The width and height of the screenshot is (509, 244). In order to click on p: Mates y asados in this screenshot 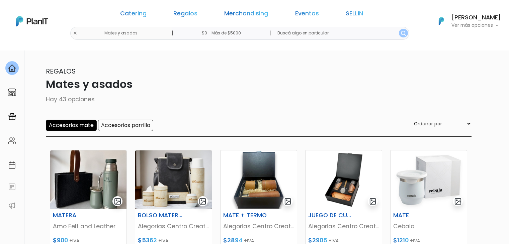, I will do `click(255, 84)`.